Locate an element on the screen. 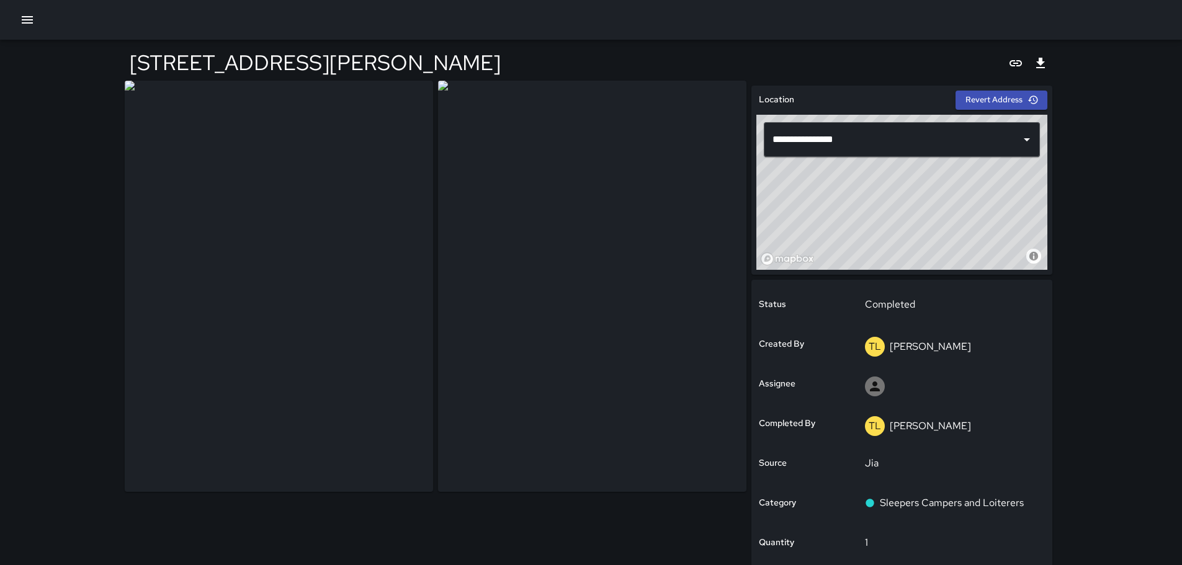 The width and height of the screenshot is (1182, 565). img: request_images%2F31f1c640-8f8b-11f0-99a1-9bb10f6c1303 is located at coordinates (592, 286).